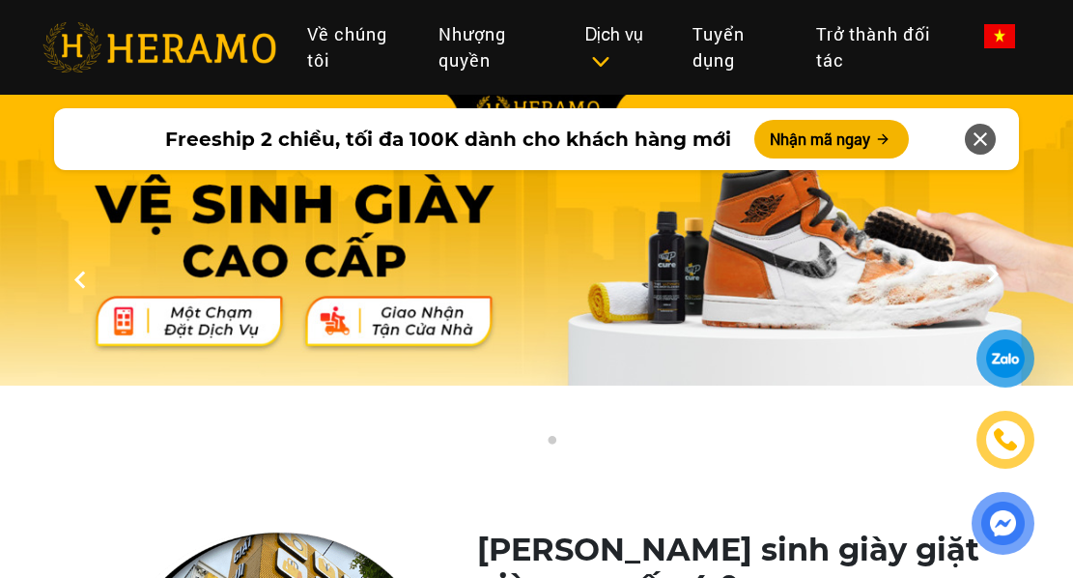  I want to click on img: phone-icon, so click(1005, 440).